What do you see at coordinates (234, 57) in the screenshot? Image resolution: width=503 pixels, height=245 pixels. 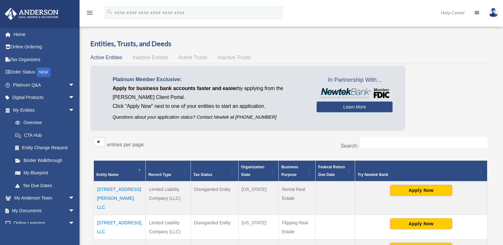 I see `span: Inactive Trusts` at bounding box center [234, 57].